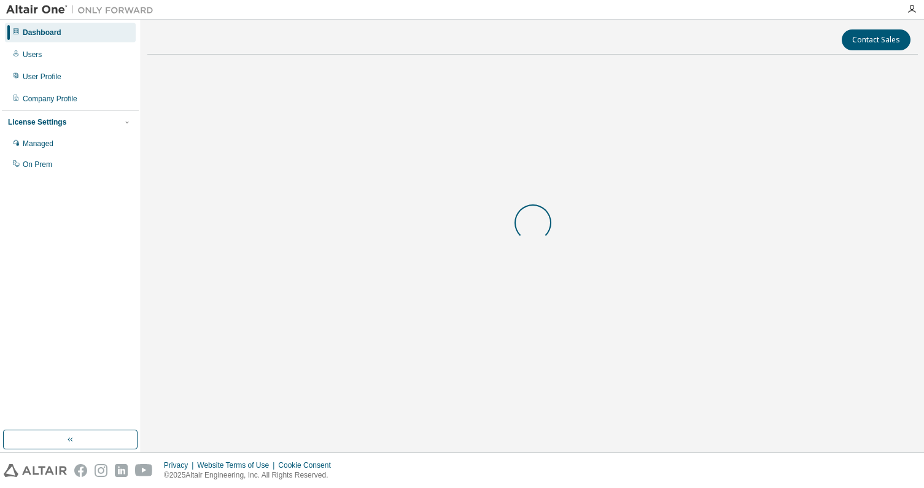 The height and width of the screenshot is (488, 924). Describe the element at coordinates (144, 470) in the screenshot. I see `img: youtube.svg` at that location.